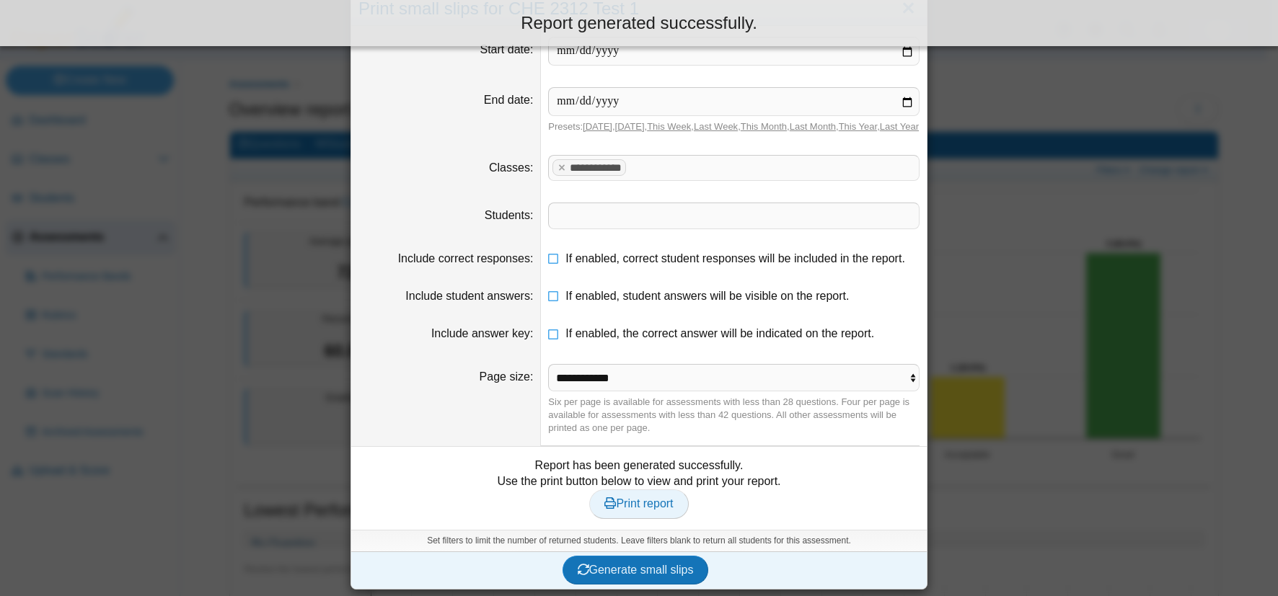 This screenshot has width=1278, height=596. Describe the element at coordinates (482, 333) in the screenshot. I see `label: Include answer key` at that location.